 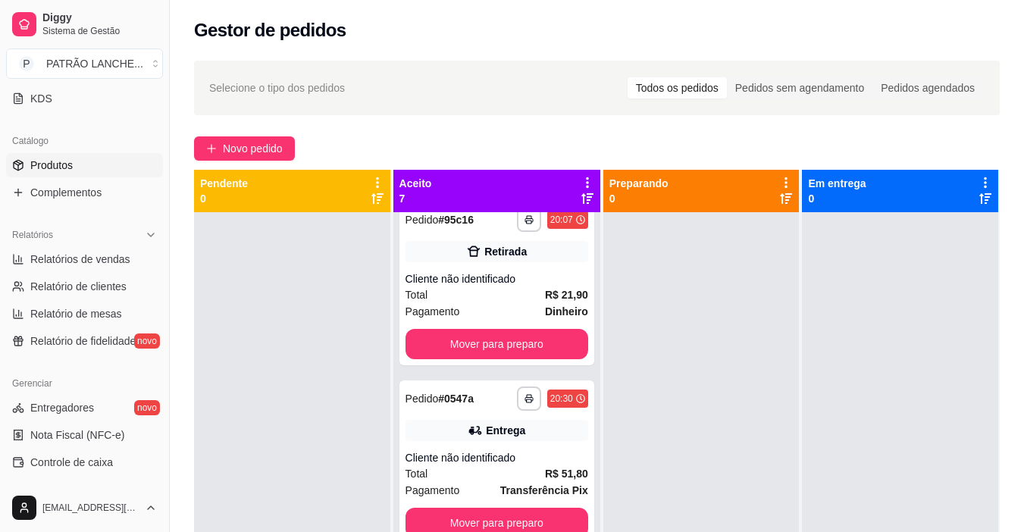 What do you see at coordinates (70, 490) in the screenshot?
I see `span: Controle de fiado` at bounding box center [70, 490].